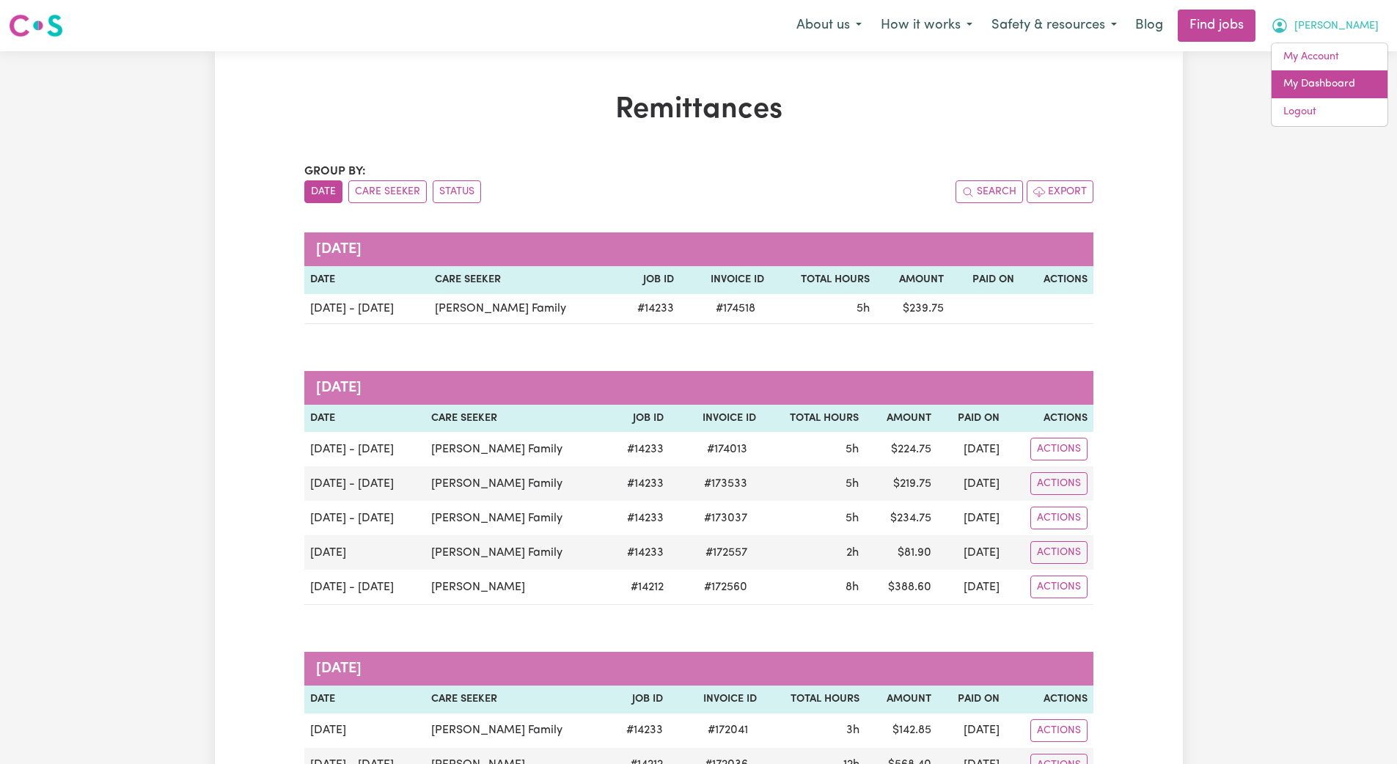  I want to click on td: $ 224.75, so click(900, 449).